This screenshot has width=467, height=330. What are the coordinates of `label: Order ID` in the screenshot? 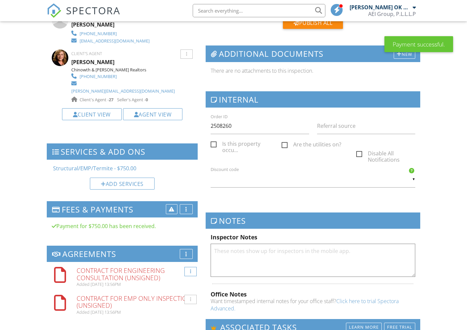 It's located at (219, 117).